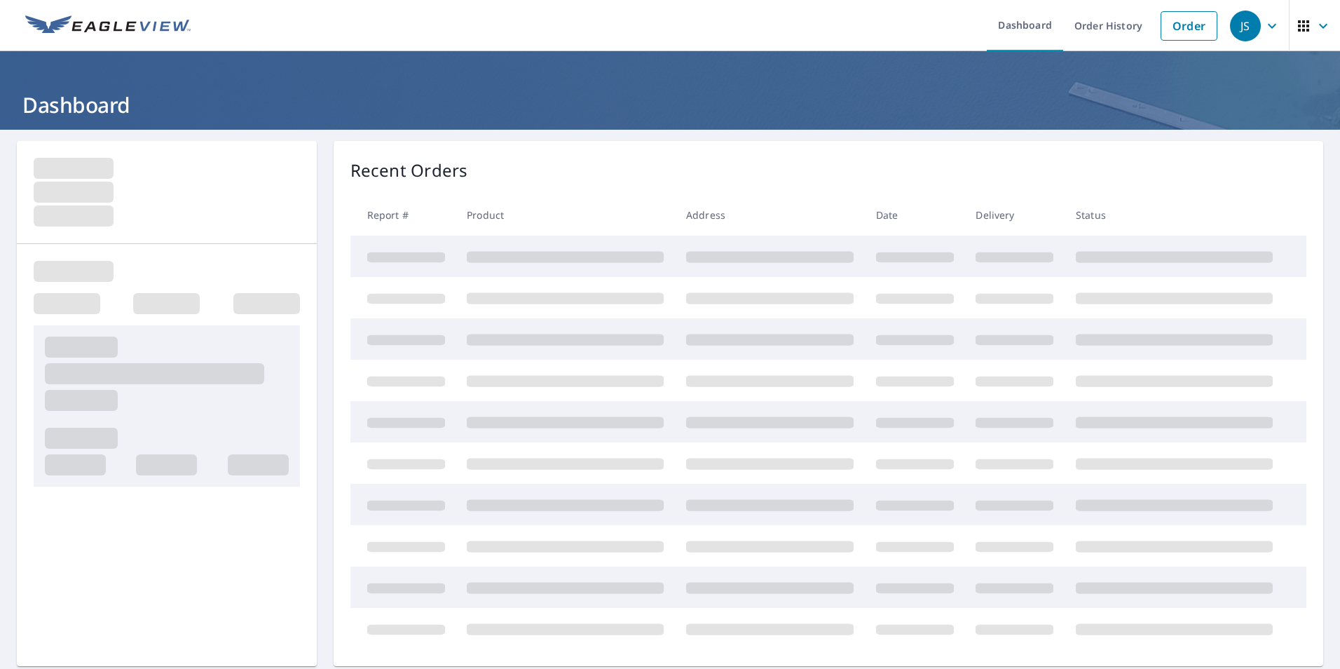  Describe the element at coordinates (770, 214) in the screenshot. I see `th: Address` at that location.